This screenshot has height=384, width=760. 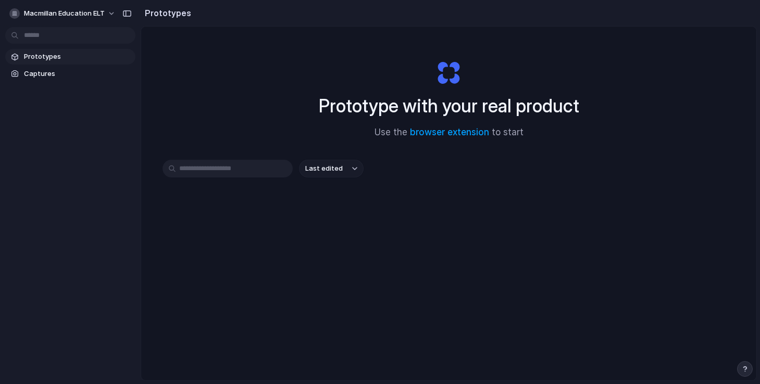 What do you see at coordinates (78, 74) in the screenshot?
I see `span: Captures` at bounding box center [78, 74].